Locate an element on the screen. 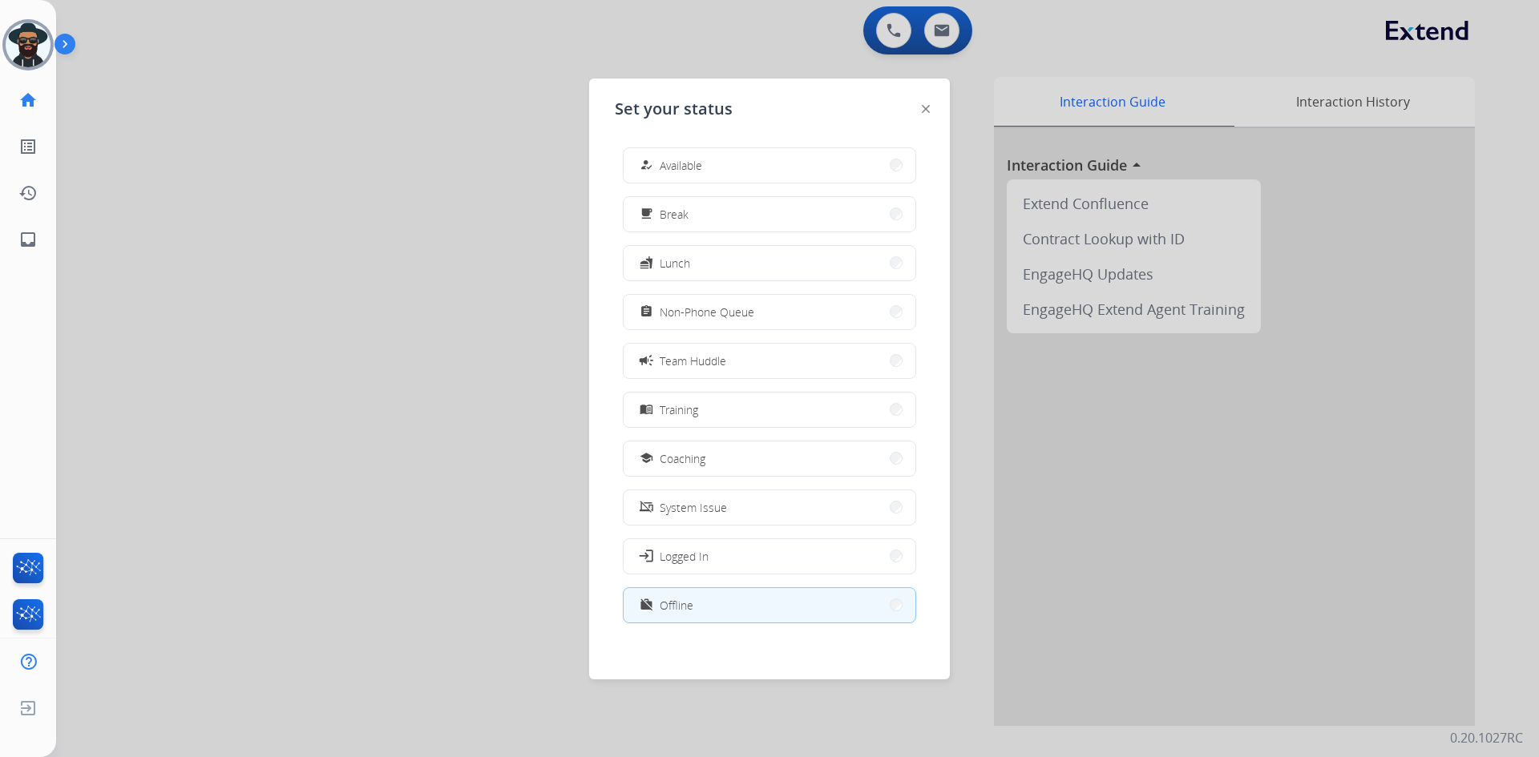 This screenshot has height=757, width=1539. span: Offline is located at coordinates (676, 605).